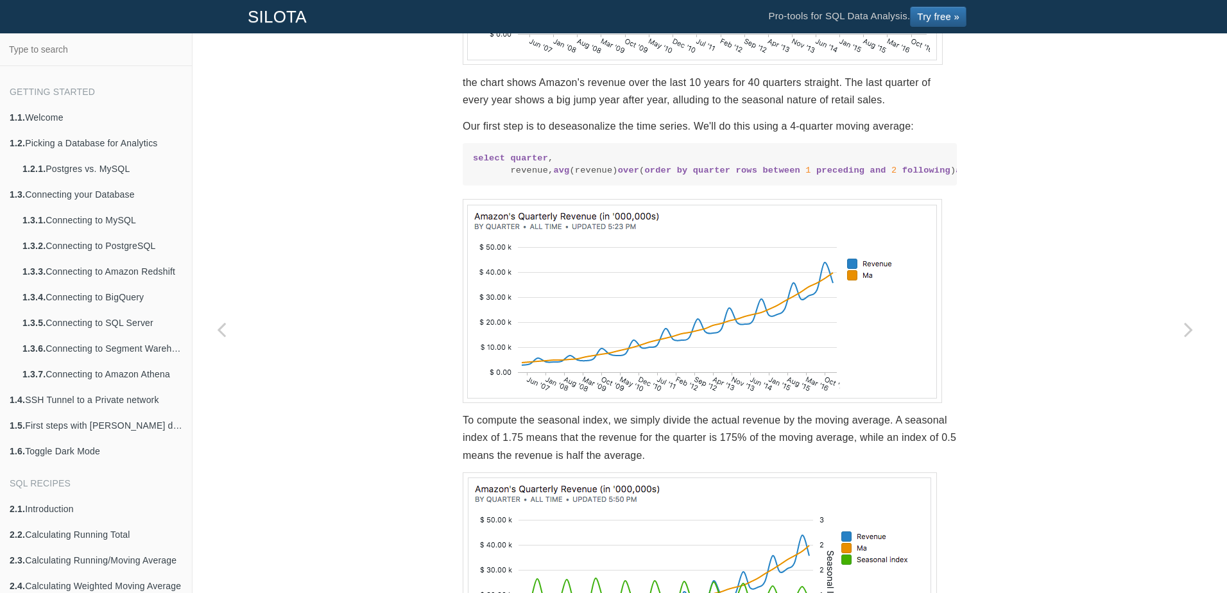 This screenshot has height=593, width=1227. I want to click on a: 1.3.5.Connecting to SQL Server, so click(102, 323).